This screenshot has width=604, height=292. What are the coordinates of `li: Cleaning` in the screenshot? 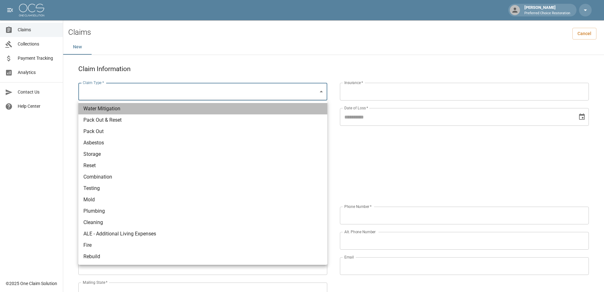 It's located at (203, 222).